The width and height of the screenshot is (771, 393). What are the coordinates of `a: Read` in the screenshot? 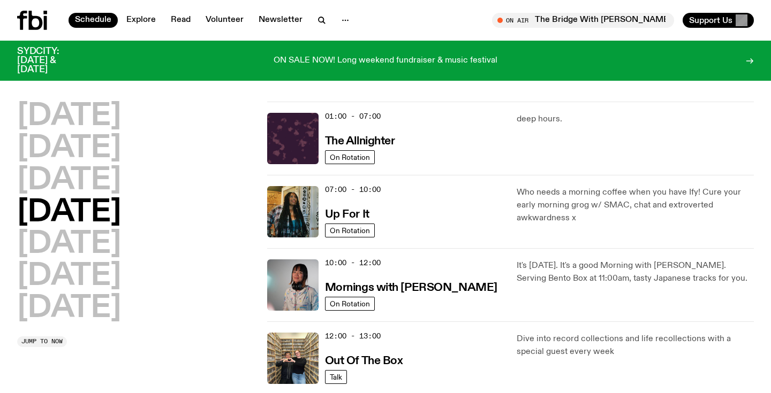 It's located at (180, 20).